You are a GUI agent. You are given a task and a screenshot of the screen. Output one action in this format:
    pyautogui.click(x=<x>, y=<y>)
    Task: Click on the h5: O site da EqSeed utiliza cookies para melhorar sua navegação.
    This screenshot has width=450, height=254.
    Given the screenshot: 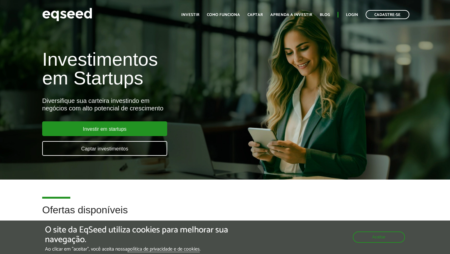 What is the action you would take?
    pyautogui.click(x=153, y=235)
    